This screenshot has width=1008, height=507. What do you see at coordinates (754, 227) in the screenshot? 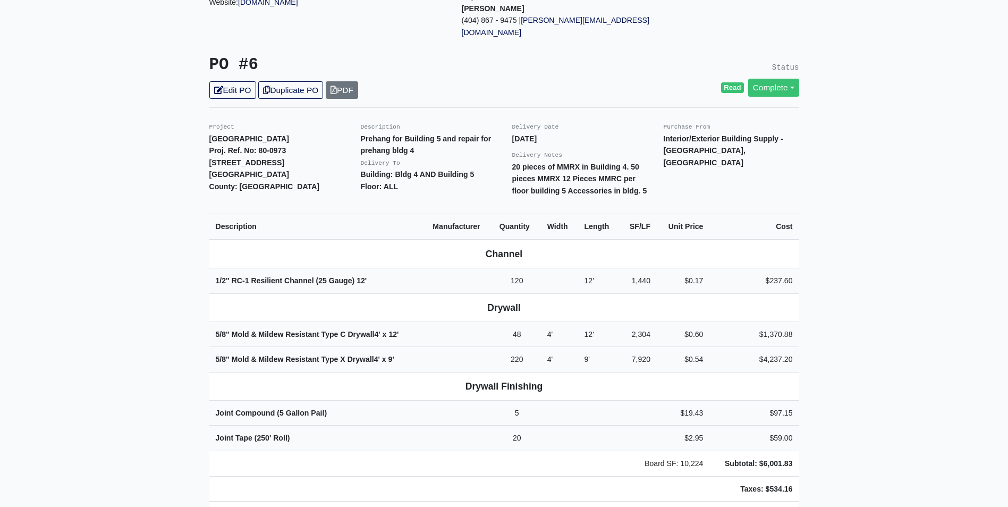
I see `th: Cost` at bounding box center [754, 227].